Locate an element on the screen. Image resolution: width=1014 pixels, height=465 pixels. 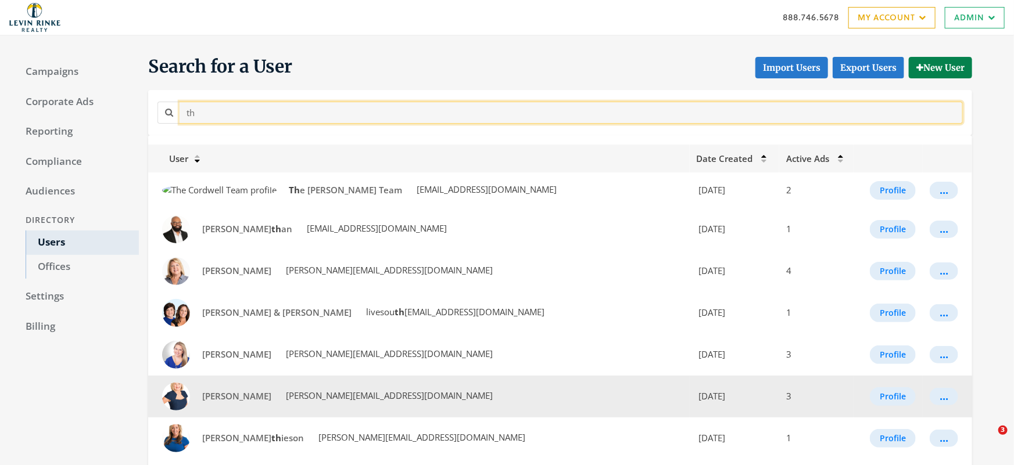
a: Admin is located at coordinates (975, 17).